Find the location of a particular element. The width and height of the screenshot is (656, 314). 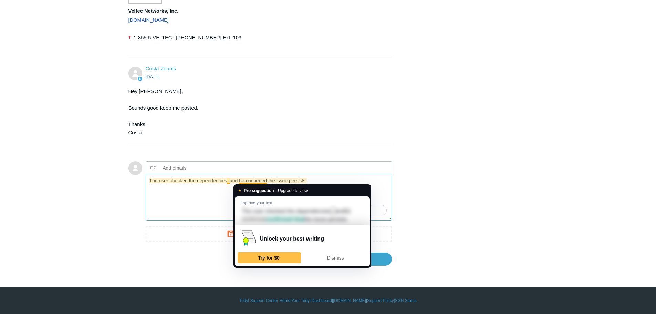

span: T is located at coordinates (130, 38).